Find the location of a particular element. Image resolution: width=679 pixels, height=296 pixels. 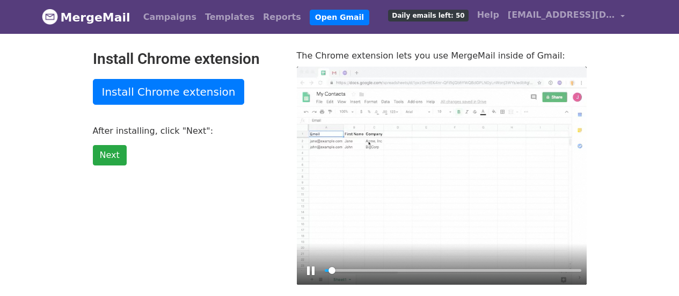

p: After installing, click "Next": is located at coordinates (187, 130).